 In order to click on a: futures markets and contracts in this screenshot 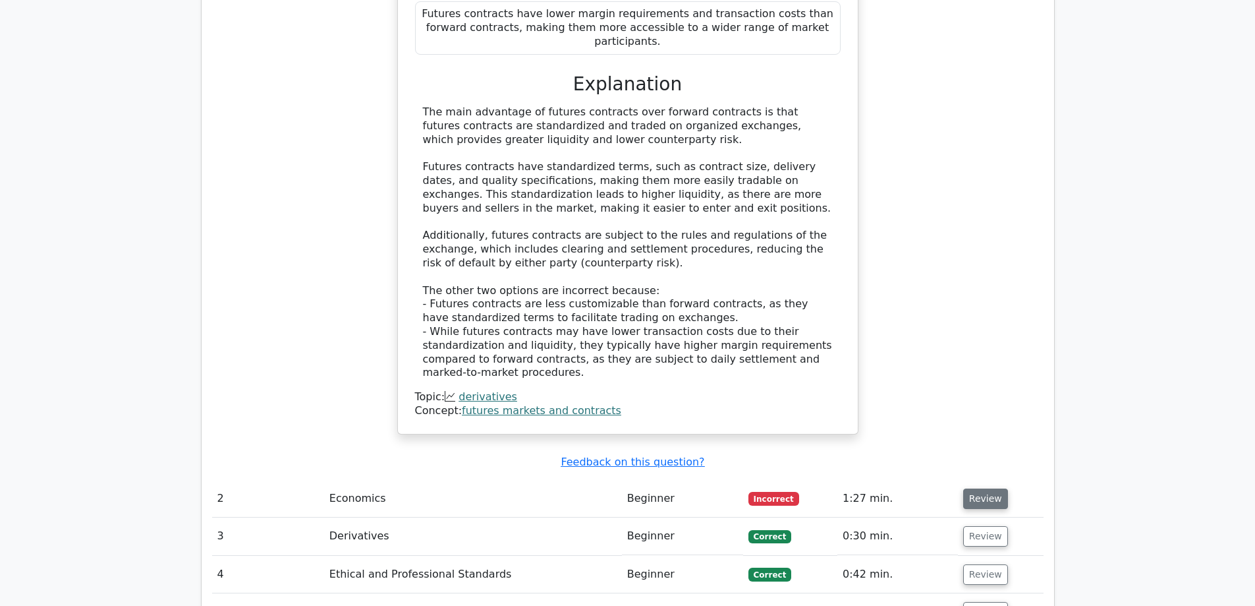, I will do `click(542, 410)`.